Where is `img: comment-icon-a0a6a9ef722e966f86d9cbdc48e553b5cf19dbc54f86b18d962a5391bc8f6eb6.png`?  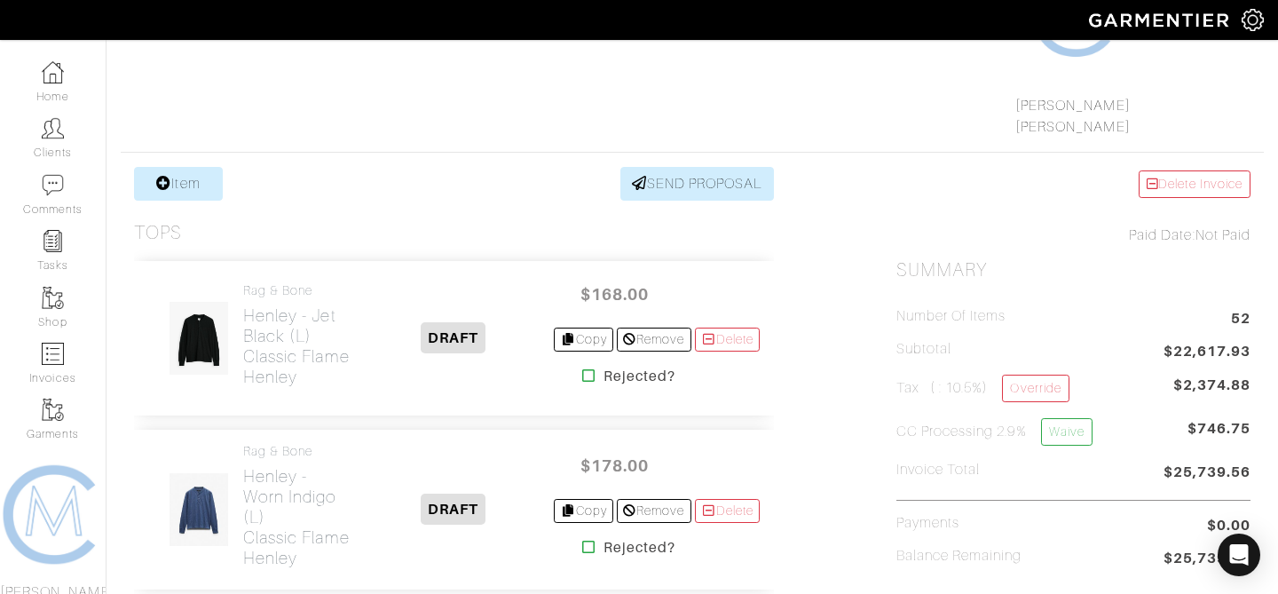
img: comment-icon-a0a6a9ef722e966f86d9cbdc48e553b5cf19dbc54f86b18d962a5391bc8f6eb6.png is located at coordinates (52, 185).